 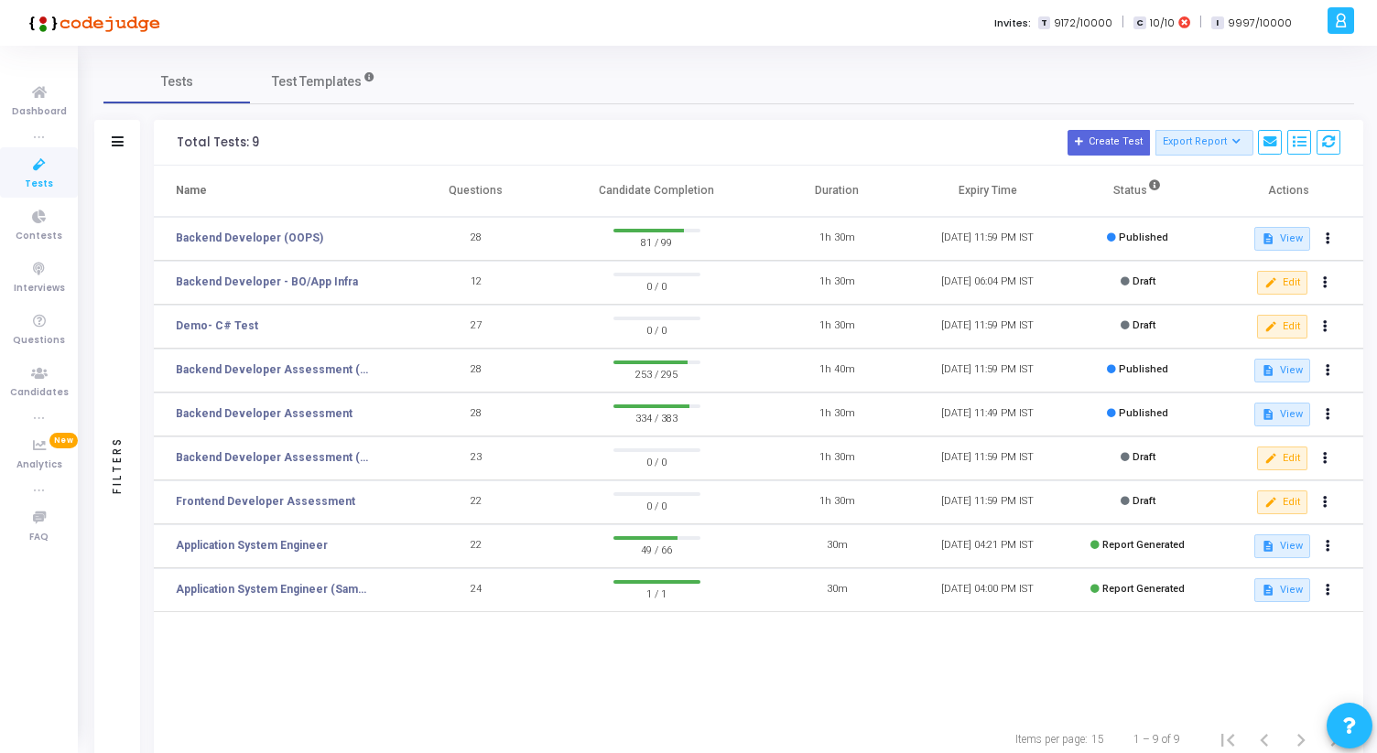 What do you see at coordinates (1083, 23) in the screenshot?
I see `span: 9172/10000` at bounding box center [1083, 23].